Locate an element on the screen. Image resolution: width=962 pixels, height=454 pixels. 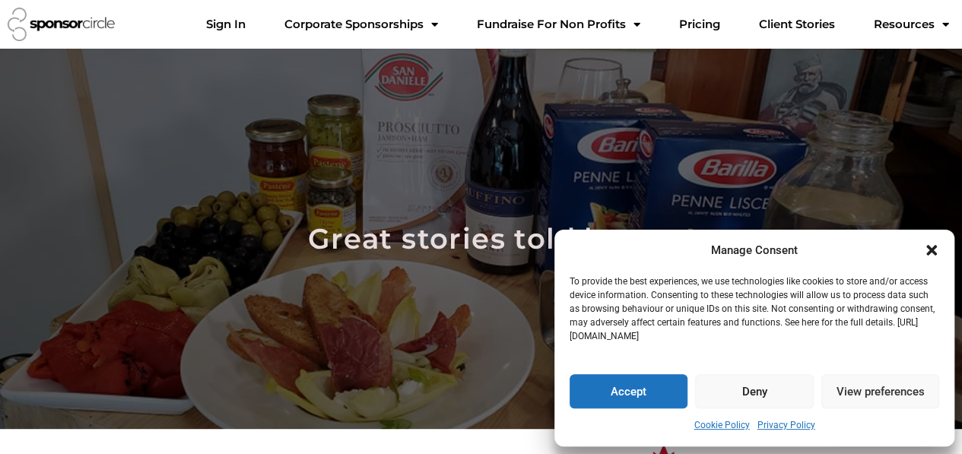
a: Fundraise For Non ProfitsMenu Toggle is located at coordinates (557, 24).